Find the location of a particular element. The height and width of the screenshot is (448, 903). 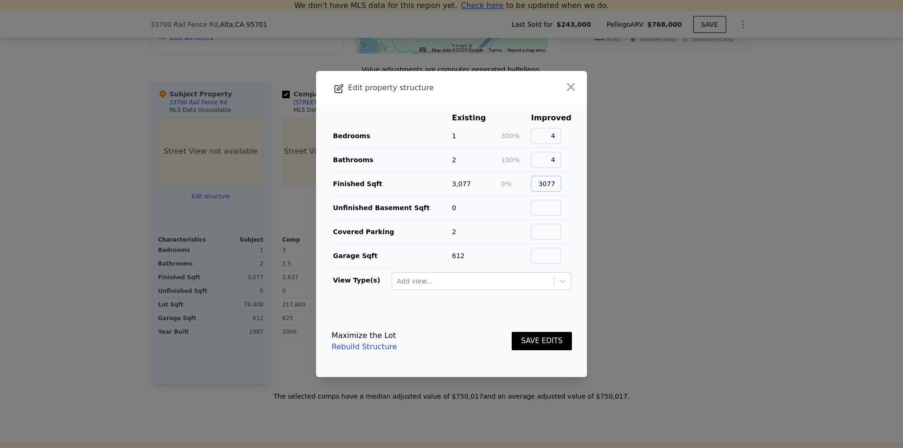

button: SAVE EDITS is located at coordinates (542, 341).